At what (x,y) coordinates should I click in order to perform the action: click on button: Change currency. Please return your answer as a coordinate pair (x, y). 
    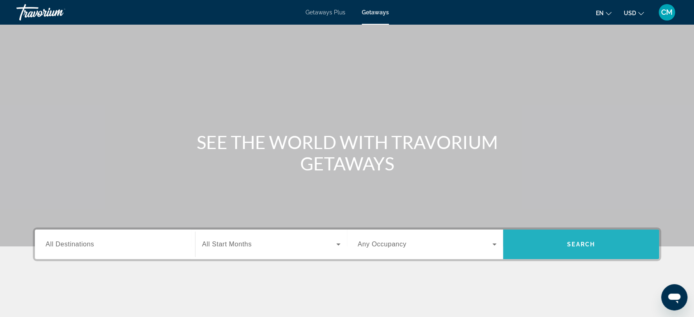
    Looking at the image, I should click on (634, 13).